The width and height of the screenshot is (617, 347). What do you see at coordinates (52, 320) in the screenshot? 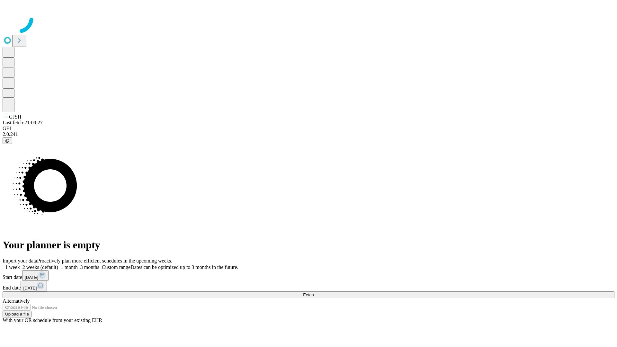
I see `span: With your OR schedule from your existing EHR` at bounding box center [52, 320].